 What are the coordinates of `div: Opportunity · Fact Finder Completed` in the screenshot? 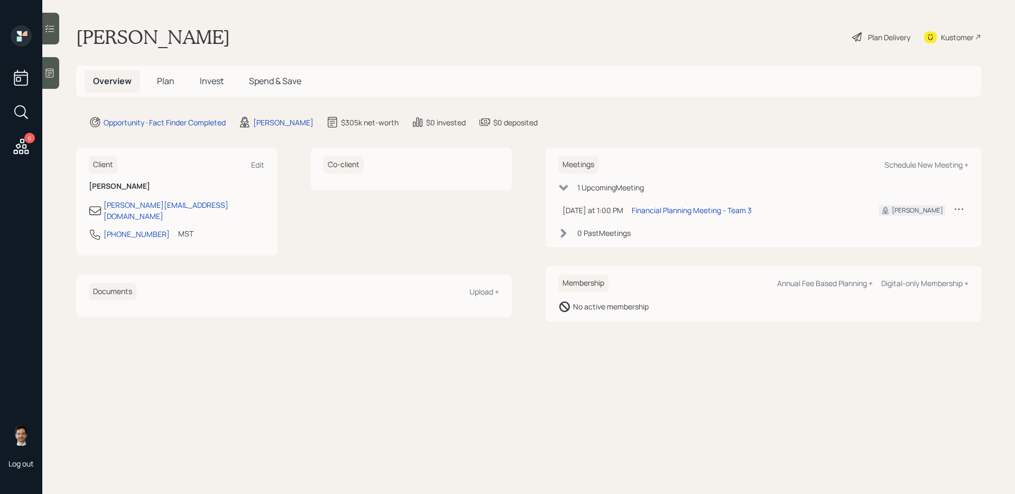 It's located at (164, 122).